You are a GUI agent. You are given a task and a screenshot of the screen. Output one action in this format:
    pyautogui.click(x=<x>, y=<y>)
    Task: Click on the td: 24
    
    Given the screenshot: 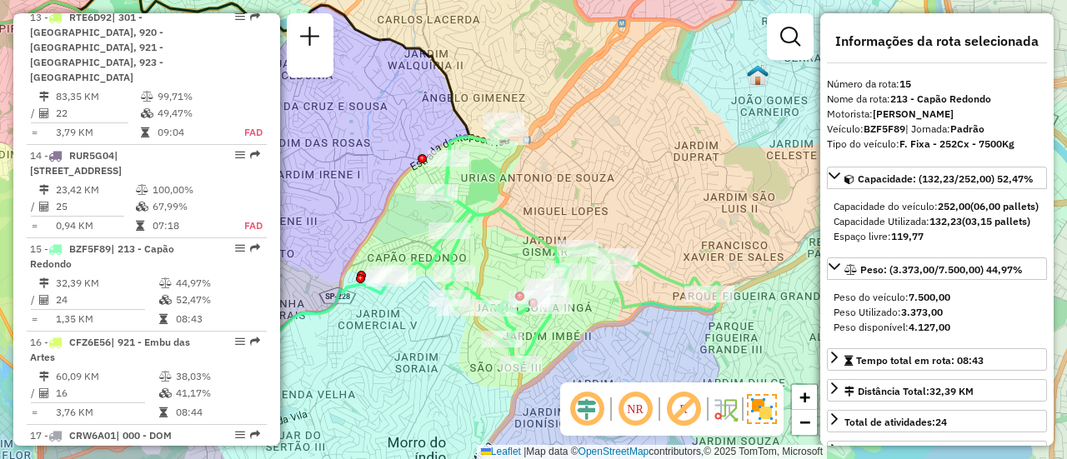 What is the action you would take?
    pyautogui.click(x=107, y=300)
    